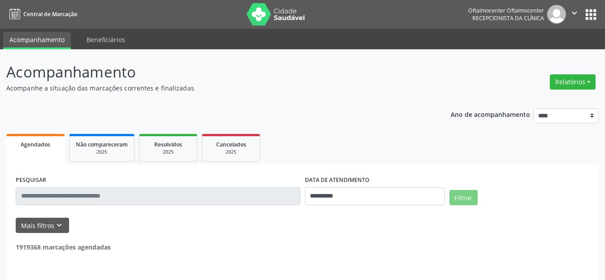 The image size is (605, 280). Describe the element at coordinates (35, 144) in the screenshot. I see `span: Agendados` at that location.